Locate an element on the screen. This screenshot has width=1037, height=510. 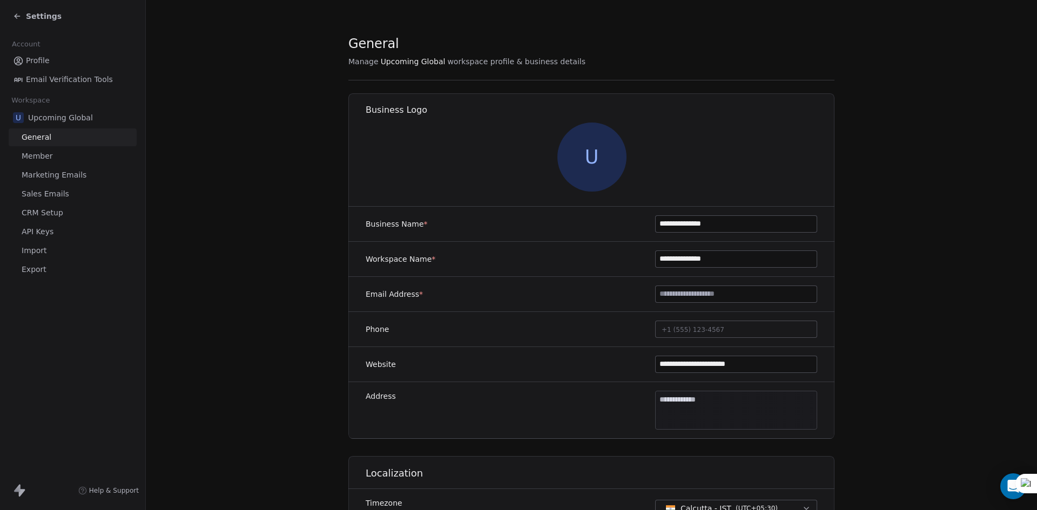
span: Settings is located at coordinates (44, 16).